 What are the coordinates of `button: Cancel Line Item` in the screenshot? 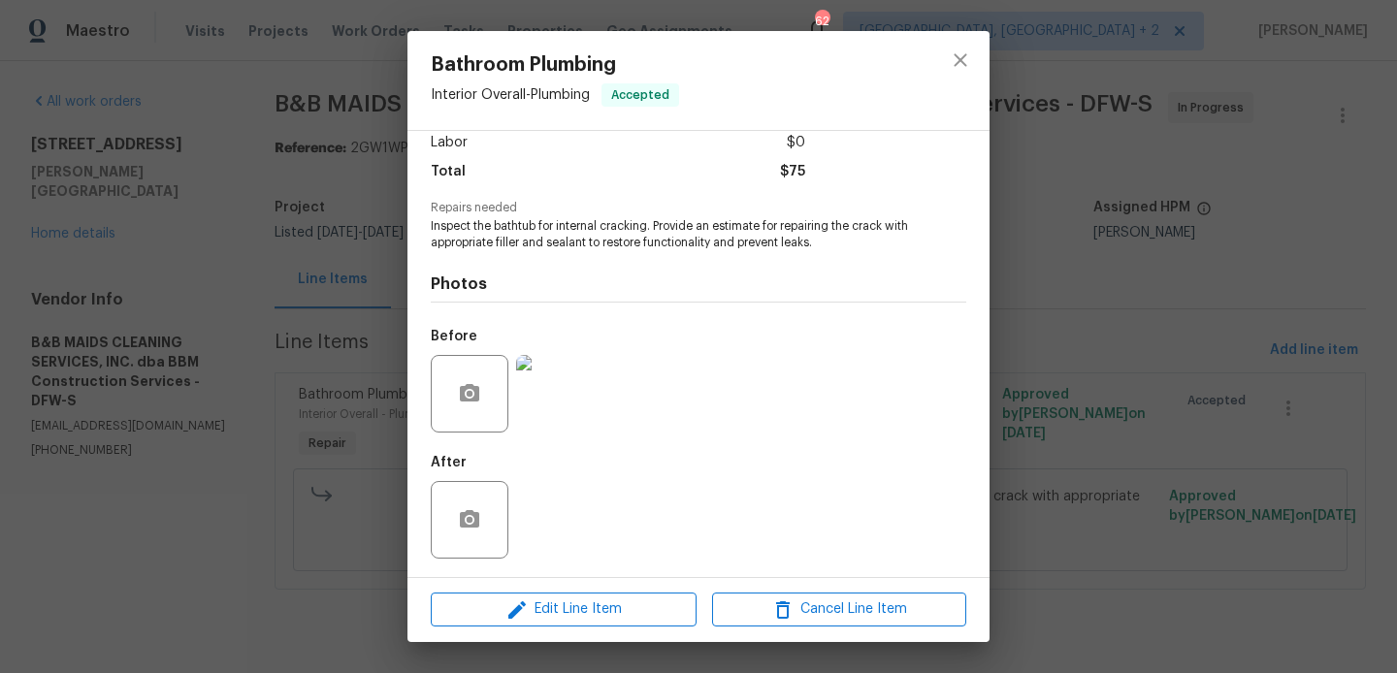 It's located at (839, 609).